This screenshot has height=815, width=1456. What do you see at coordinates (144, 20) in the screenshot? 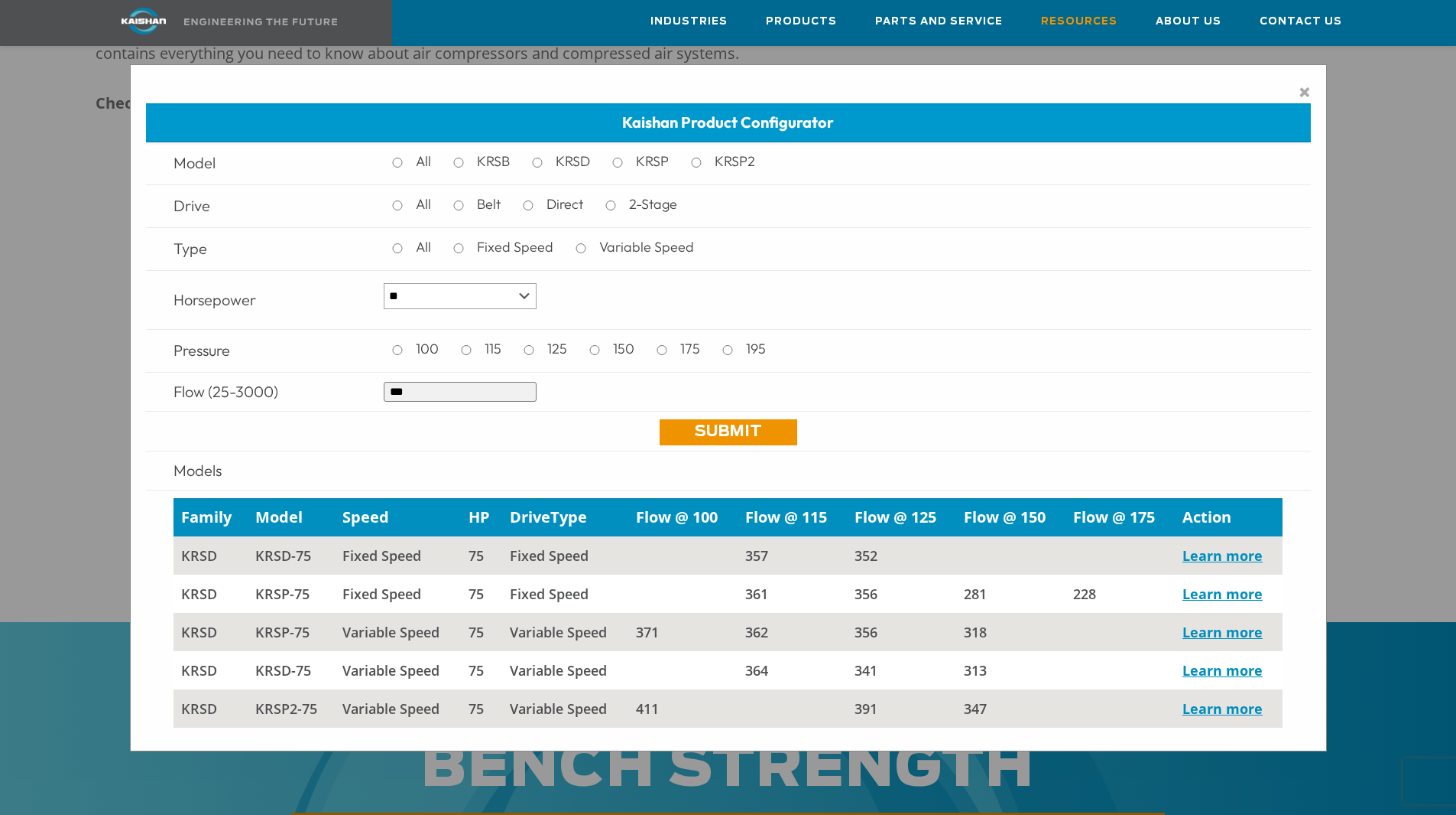
I see `img: kaishan logo` at bounding box center [144, 20].